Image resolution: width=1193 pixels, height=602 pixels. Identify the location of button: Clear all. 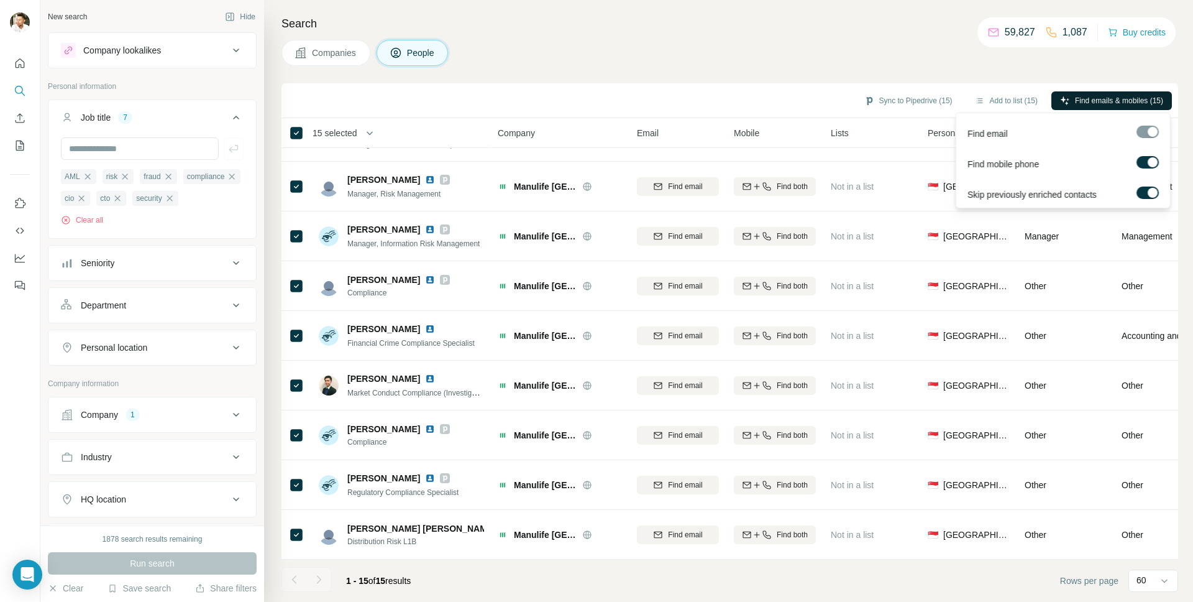
(82, 220).